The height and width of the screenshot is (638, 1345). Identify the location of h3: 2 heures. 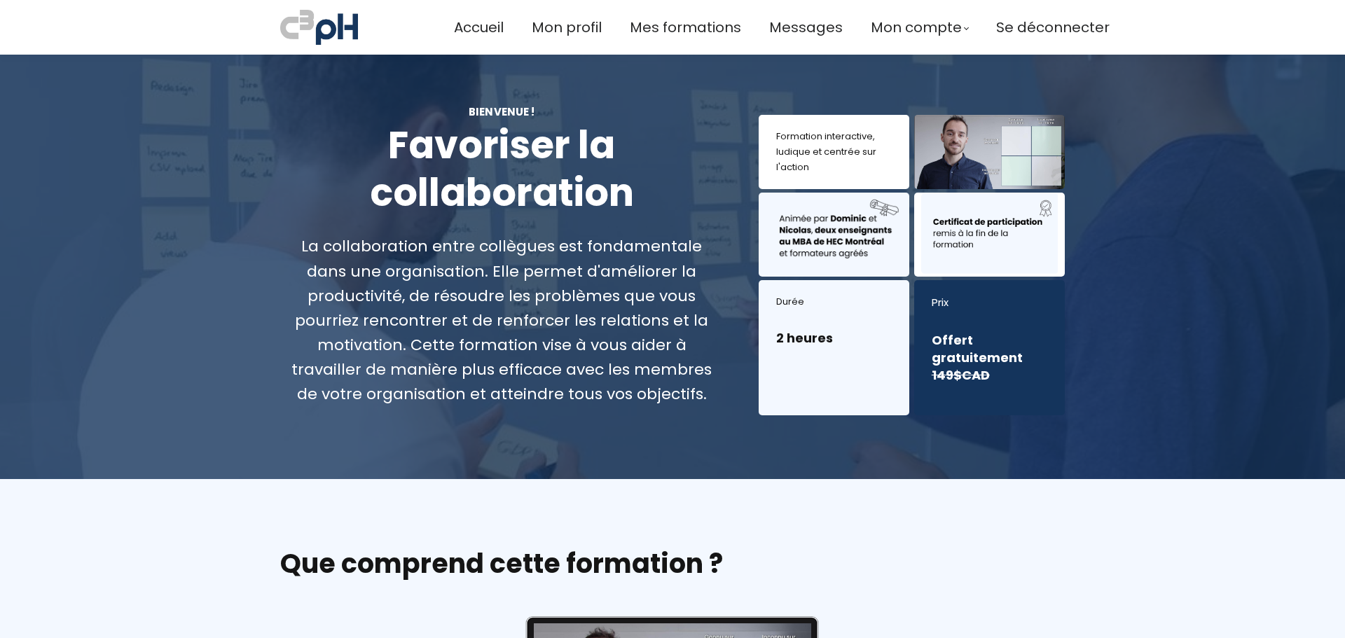
(834, 338).